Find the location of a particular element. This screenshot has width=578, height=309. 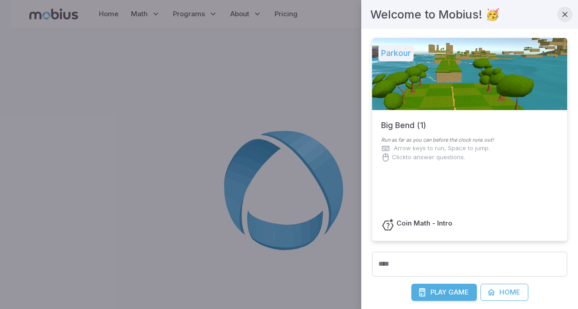

h5: Parkour is located at coordinates (396, 53).